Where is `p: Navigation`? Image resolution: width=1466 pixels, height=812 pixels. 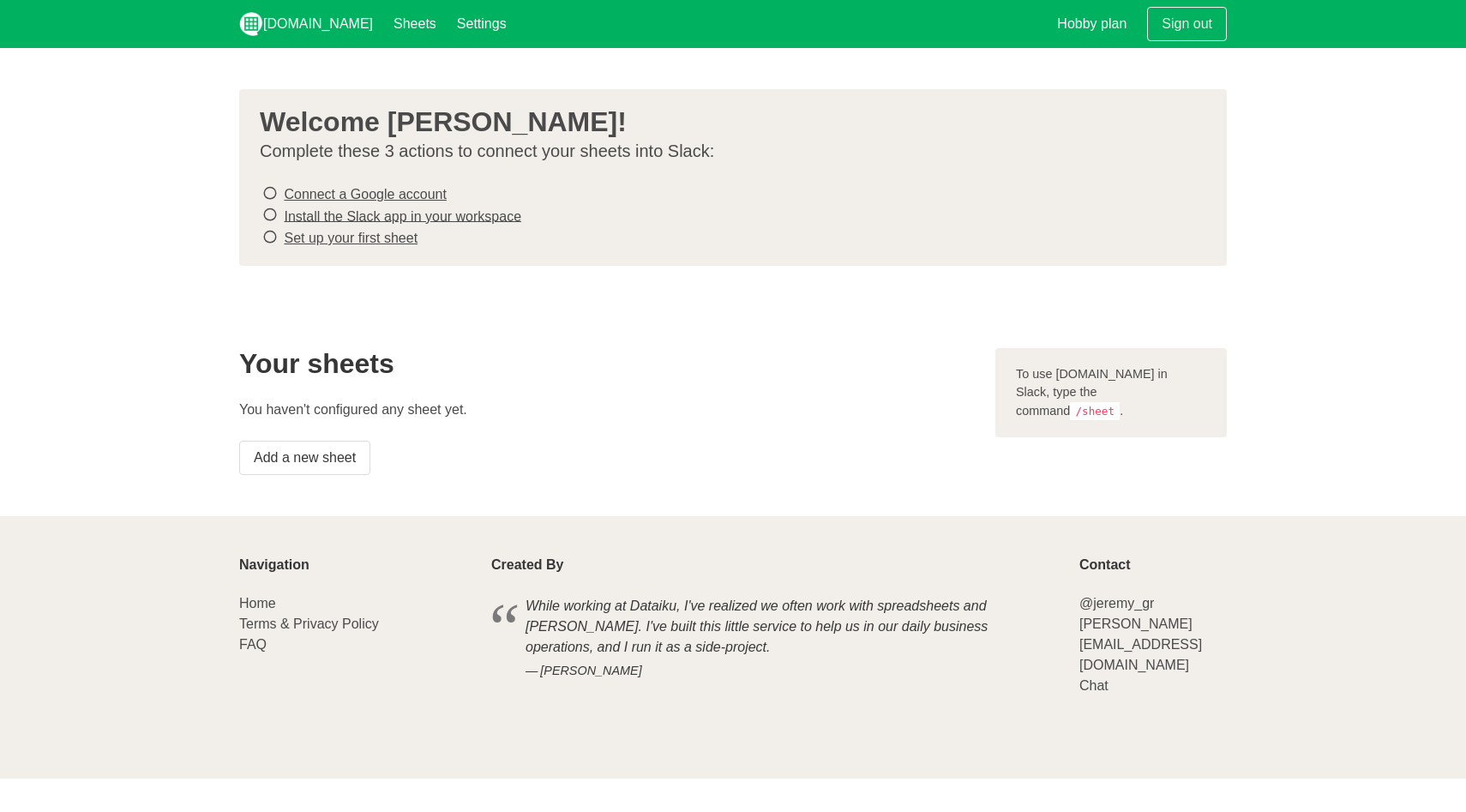
p: Navigation is located at coordinates (355, 565).